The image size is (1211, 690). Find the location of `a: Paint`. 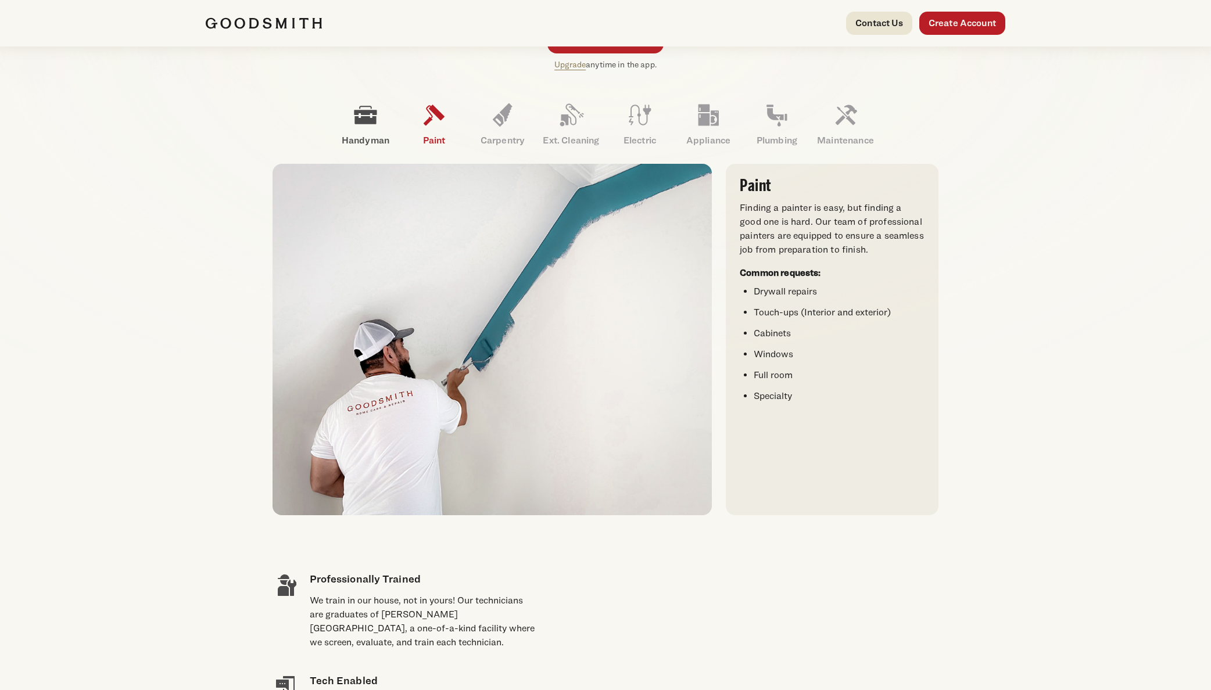

a: Paint is located at coordinates (434, 124).